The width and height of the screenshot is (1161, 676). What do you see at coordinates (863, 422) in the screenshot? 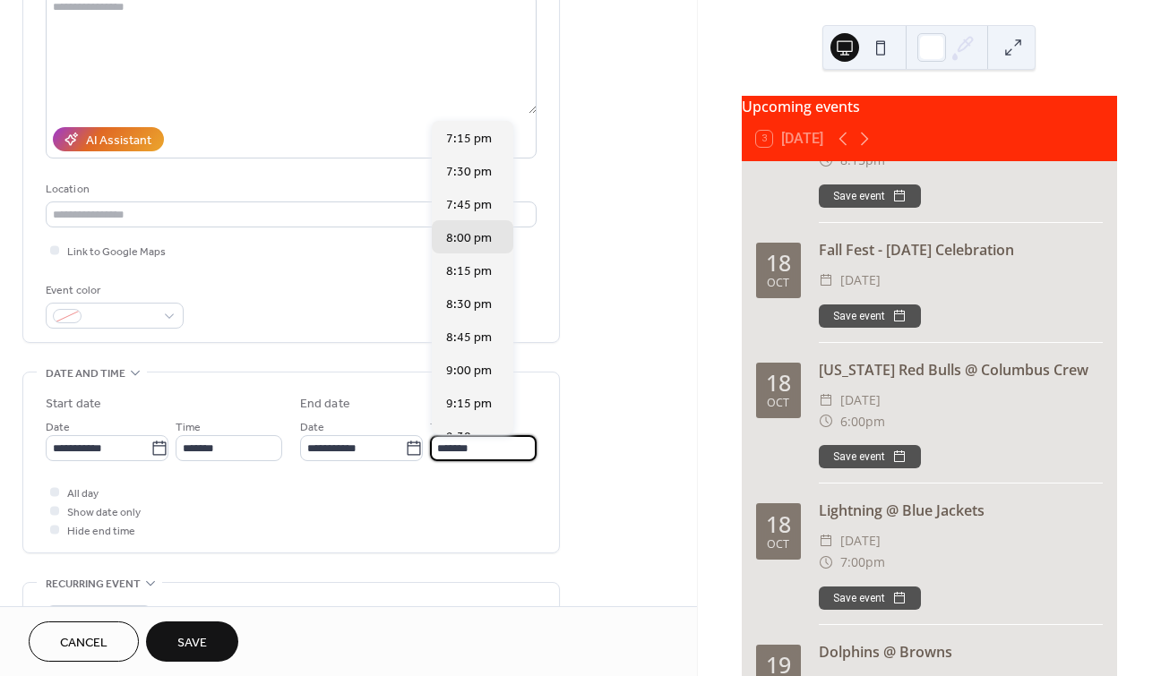
I see `span: 6:00pm` at bounding box center [863, 422].